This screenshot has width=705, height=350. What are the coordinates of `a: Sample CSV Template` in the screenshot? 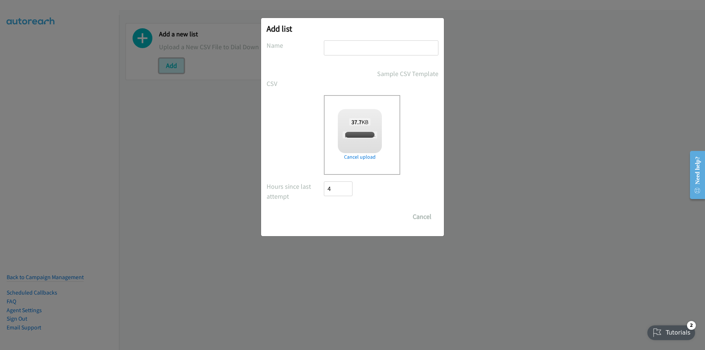 It's located at (408, 73).